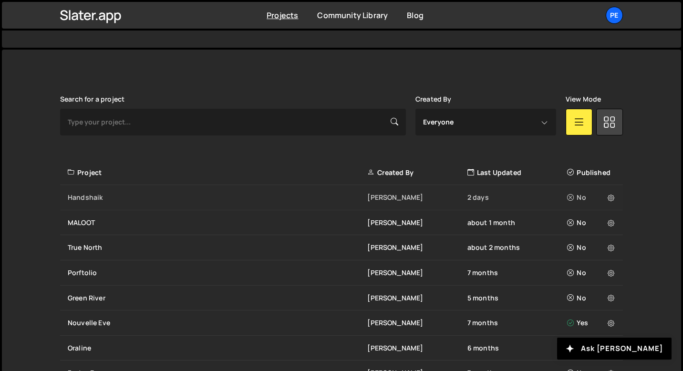 Image resolution: width=683 pixels, height=371 pixels. I want to click on label: View Mode, so click(583, 99).